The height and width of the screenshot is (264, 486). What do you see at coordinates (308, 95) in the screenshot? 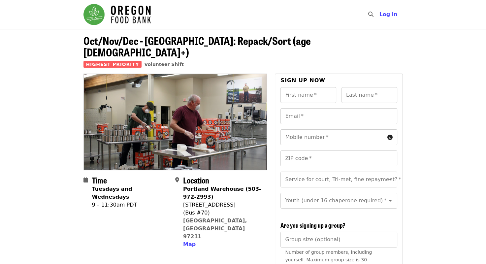
I see `input: First name` at bounding box center [308, 95].